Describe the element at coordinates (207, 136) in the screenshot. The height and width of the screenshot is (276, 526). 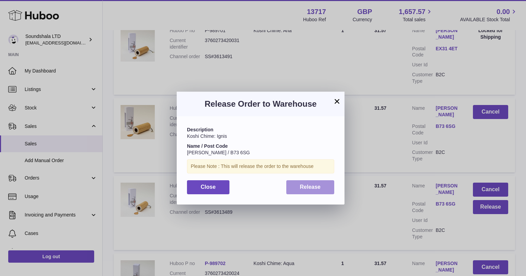
I see `span: Koshi Chime: Ignis` at that location.